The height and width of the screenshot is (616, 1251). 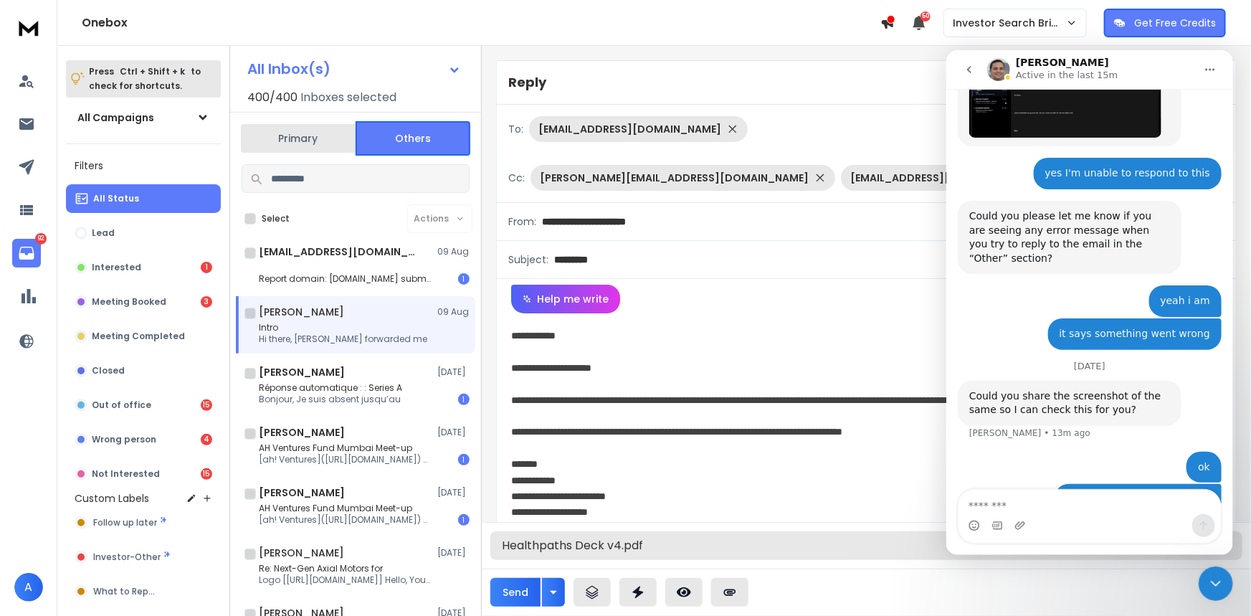 What do you see at coordinates (239, 251) in the screenshot?
I see `div: yeah i am` at bounding box center [239, 251].